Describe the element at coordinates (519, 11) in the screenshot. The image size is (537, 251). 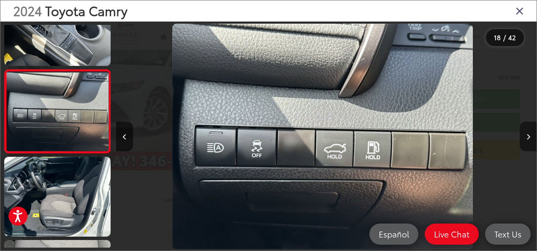
I see `i: Close gallery` at that location.